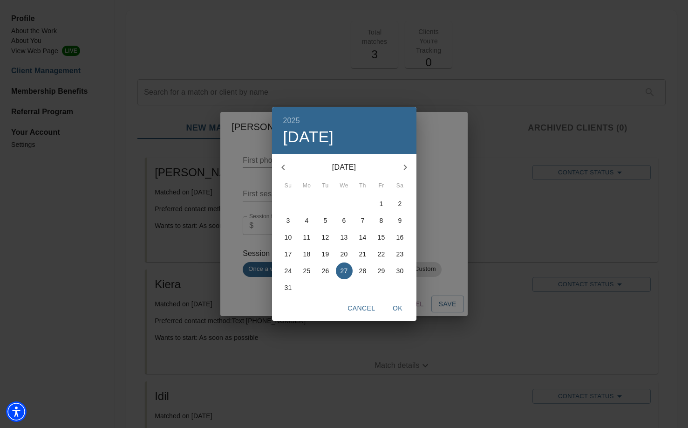 The width and height of the screenshot is (688, 428). Describe the element at coordinates (288, 254) in the screenshot. I see `button: 17` at that location.